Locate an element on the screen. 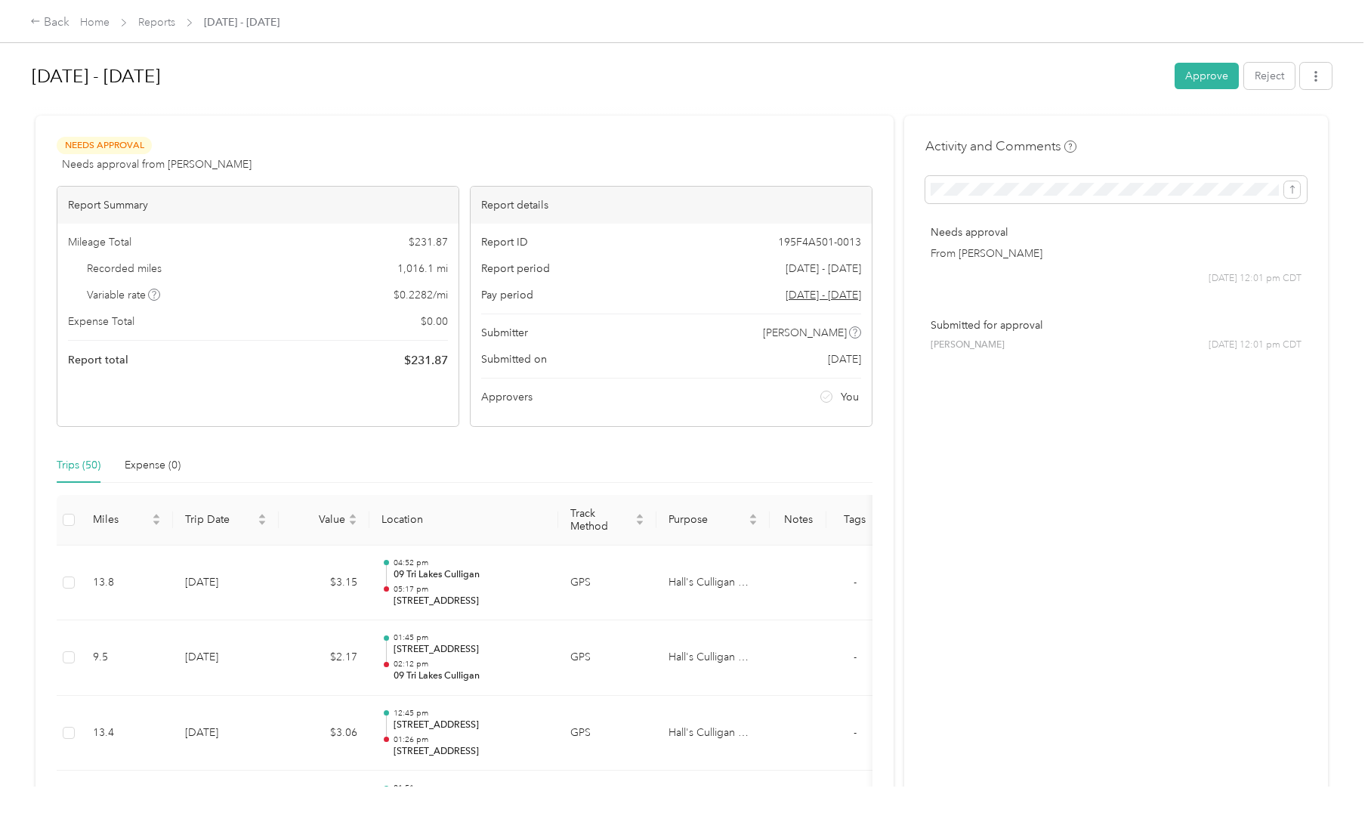 The image size is (1371, 813). p: 05:17 pm is located at coordinates (470, 589).